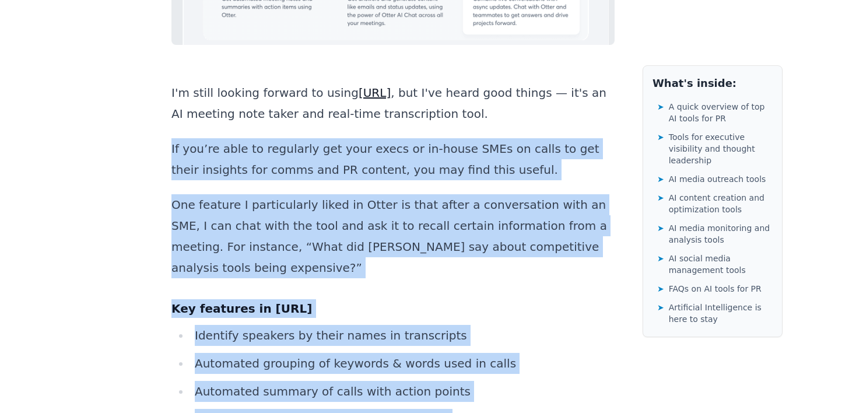 The width and height of the screenshot is (856, 413). What do you see at coordinates (402, 335) in the screenshot?
I see `li: Identify speakers by their names in transcripts` at bounding box center [402, 335].